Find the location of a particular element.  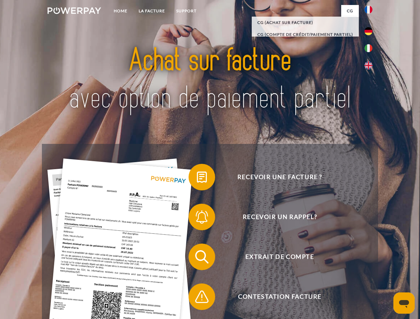

a: Support is located at coordinates (186, 11).